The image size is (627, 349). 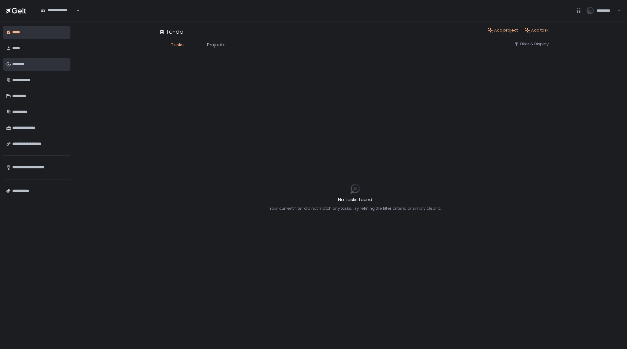 What do you see at coordinates (537, 30) in the screenshot?
I see `div: Add task` at bounding box center [537, 30].